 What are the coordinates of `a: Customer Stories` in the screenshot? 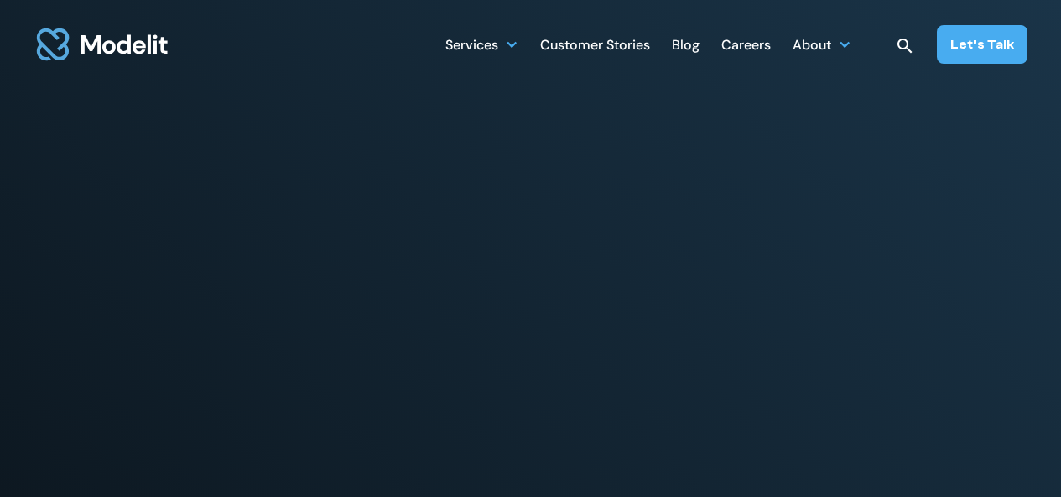 It's located at (595, 44).